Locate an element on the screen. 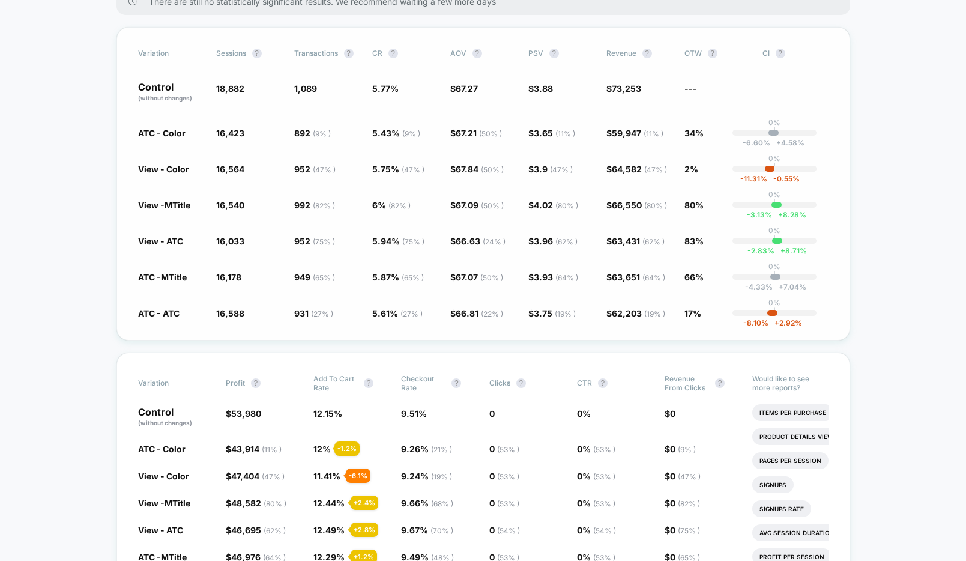  span: 3.75 is located at coordinates (555, 313).